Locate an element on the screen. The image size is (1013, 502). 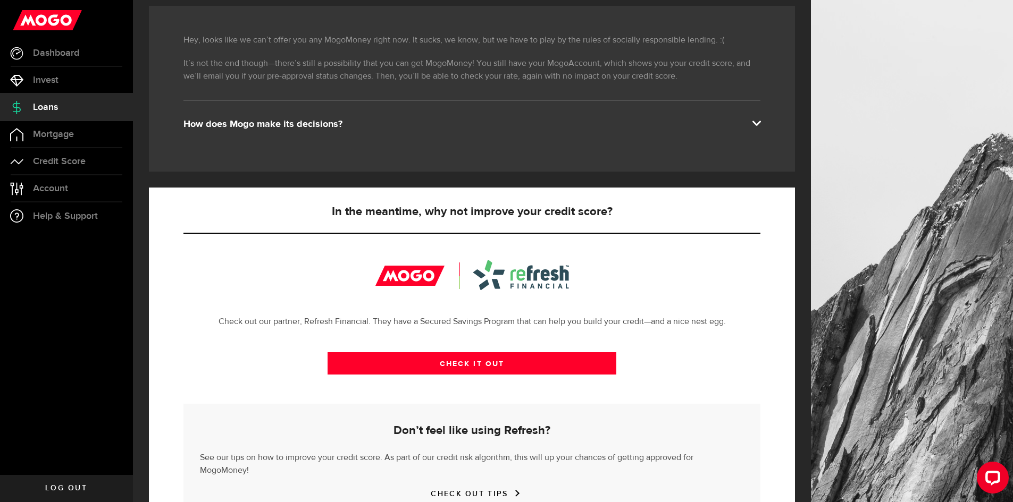
a: CHECK IT OUT is located at coordinates (472, 364).